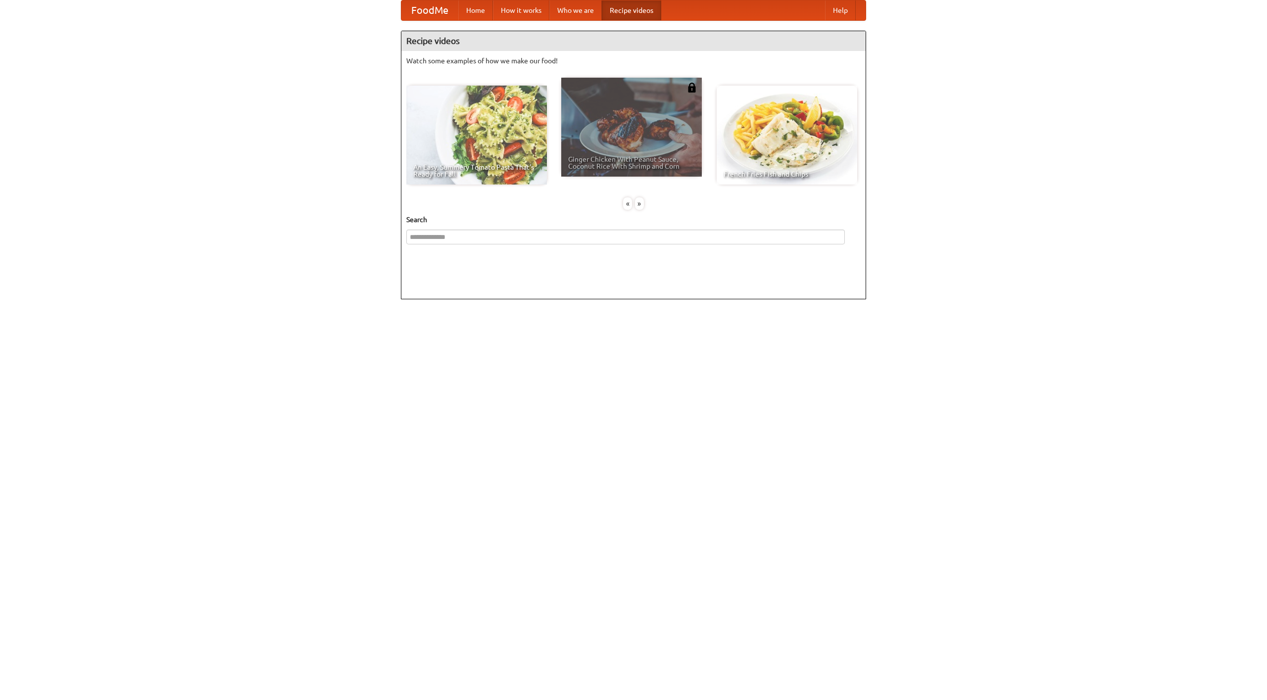  What do you see at coordinates (477, 135) in the screenshot?
I see `a: An Easy, Summery Tomato Pasta That's Ready for Fall` at bounding box center [477, 135].